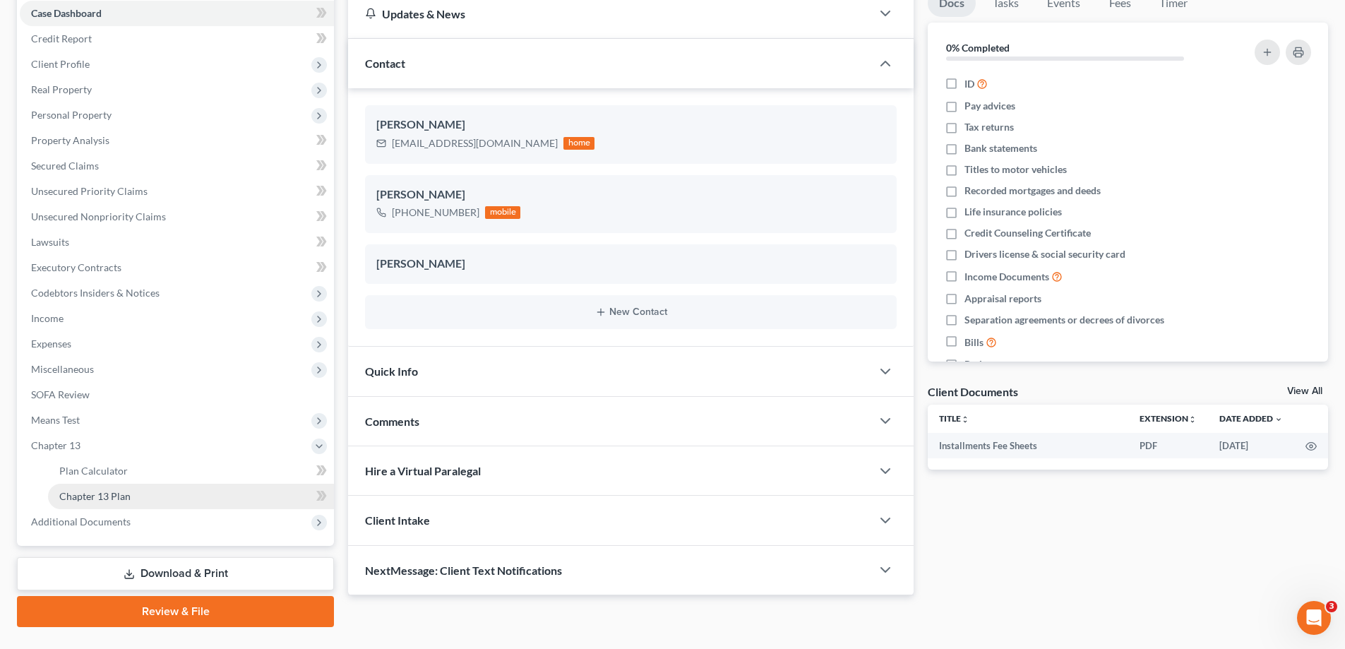  Describe the element at coordinates (631, 312) in the screenshot. I see `button: New Contact` at that location.